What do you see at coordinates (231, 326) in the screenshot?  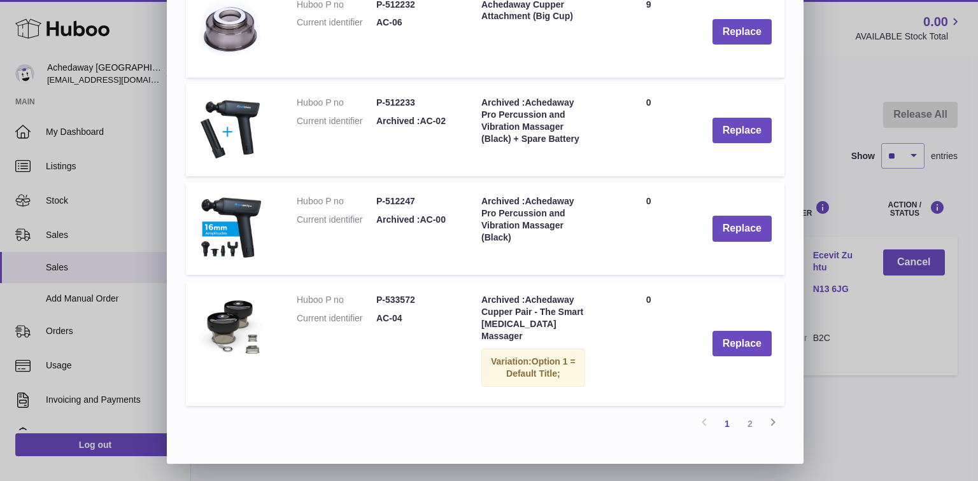 I see `img: Archived :Achedaway Cupper Pair - The Smart Cupping Therapy Massager` at bounding box center [231, 326].